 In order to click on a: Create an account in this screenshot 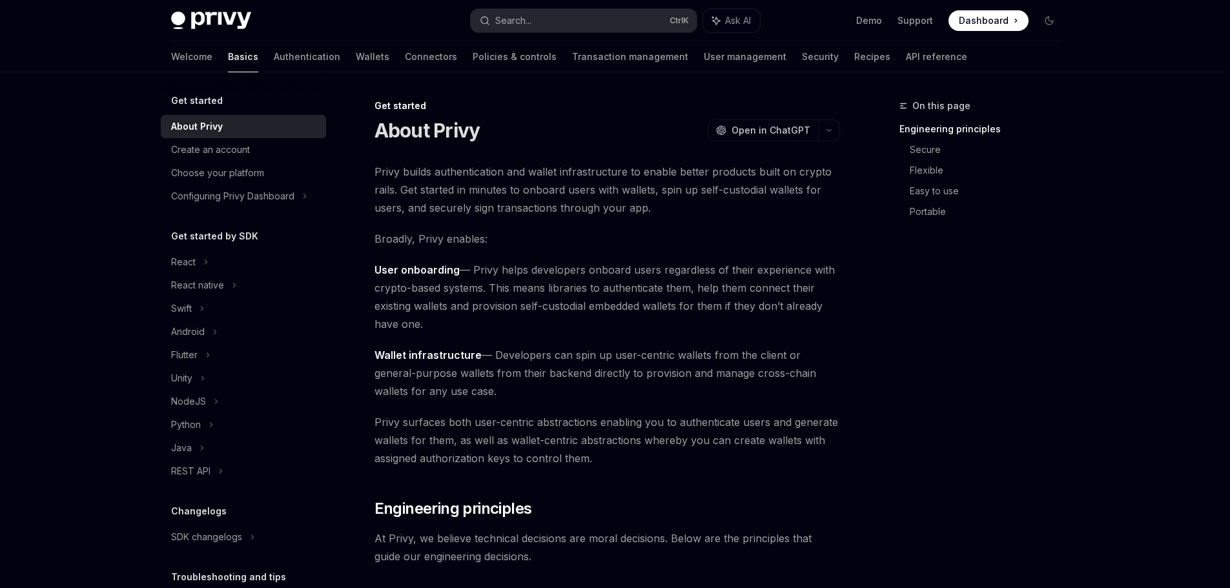, I will do `click(243, 150)`.